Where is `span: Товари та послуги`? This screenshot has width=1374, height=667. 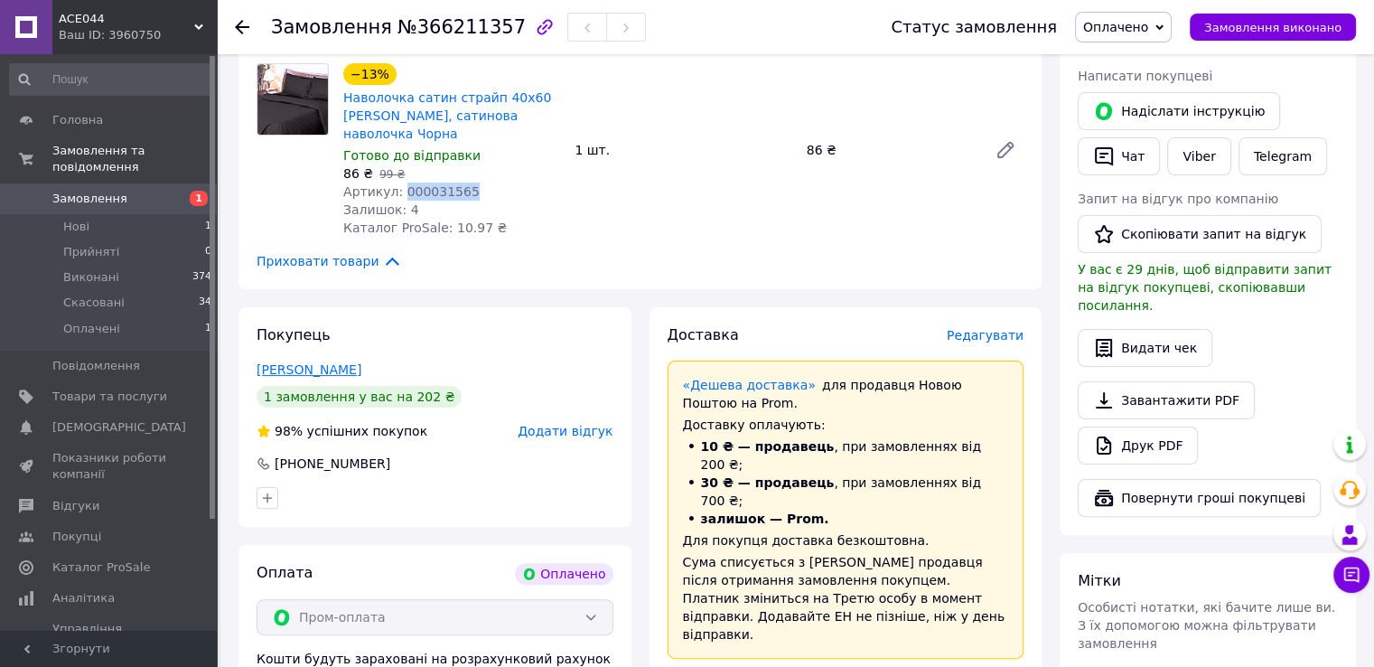 span: Товари та послуги is located at coordinates (109, 397).